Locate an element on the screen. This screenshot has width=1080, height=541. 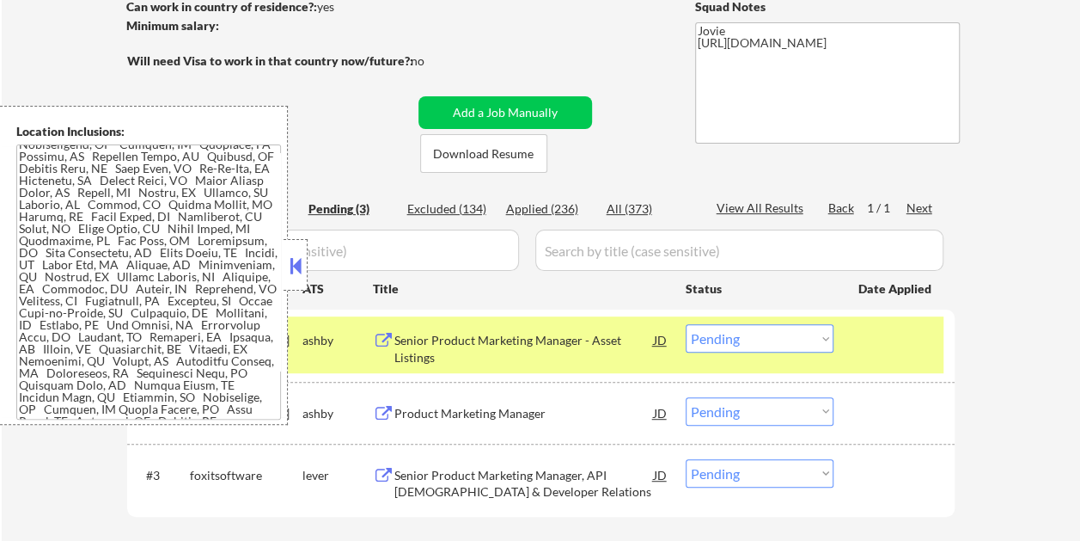
div: #3 is located at coordinates (161, 475).